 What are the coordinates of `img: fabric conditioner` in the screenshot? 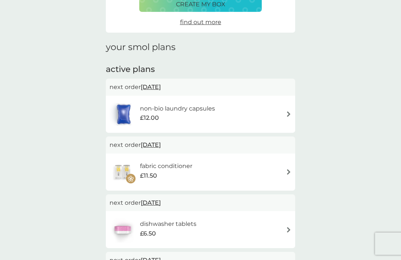 It's located at (123, 172).